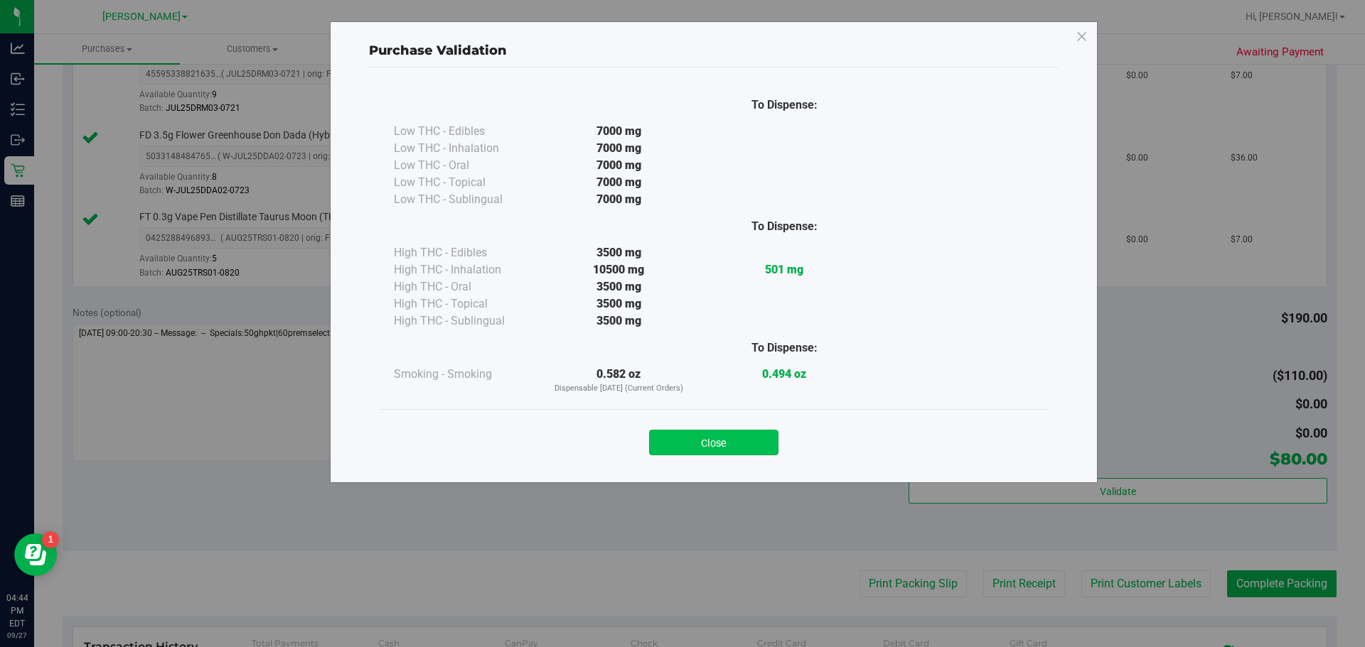 This screenshot has height=647, width=1365. What do you see at coordinates (618, 270) in the screenshot?
I see `div: 10500 mg` at bounding box center [618, 270].